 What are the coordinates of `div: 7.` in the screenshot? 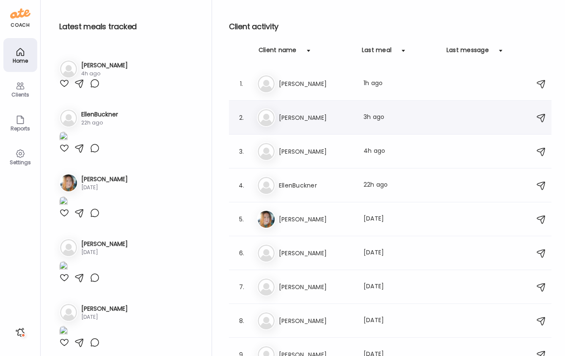 It's located at (241, 287).